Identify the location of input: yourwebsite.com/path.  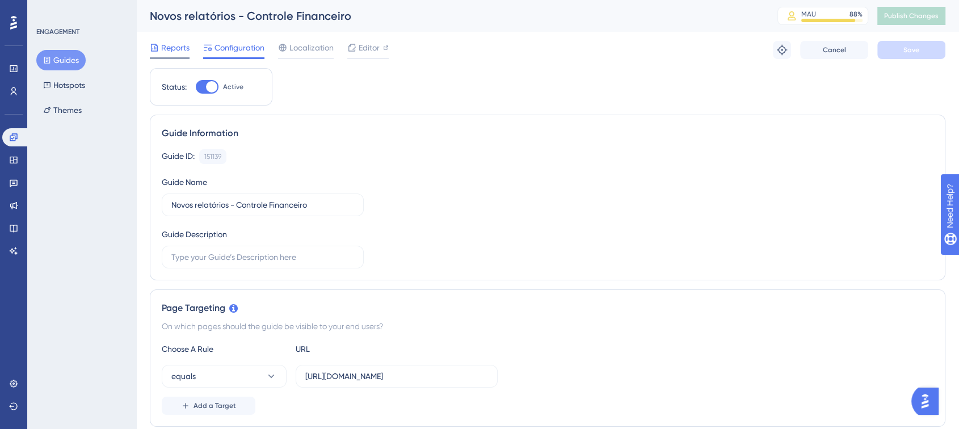
(397, 376).